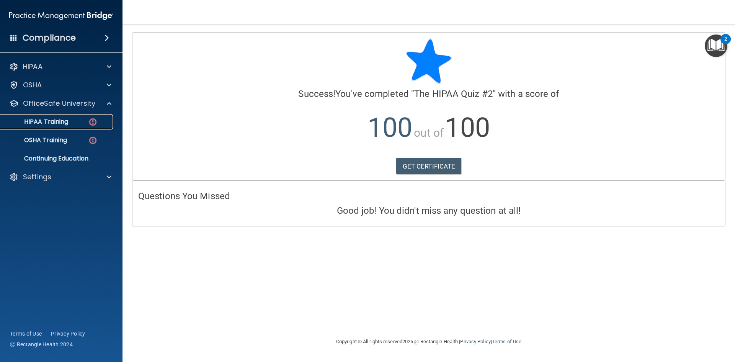 This screenshot has width=735, height=362. Describe the element at coordinates (33, 67) in the screenshot. I see `p: HIPAA` at that location.